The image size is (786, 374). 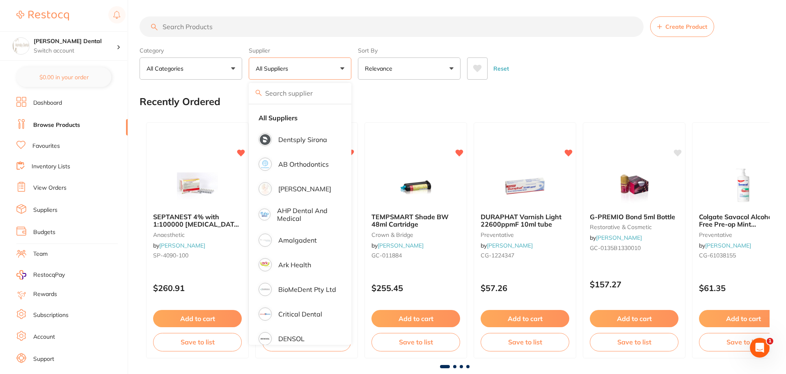 I want to click on a: Team, so click(x=40, y=254).